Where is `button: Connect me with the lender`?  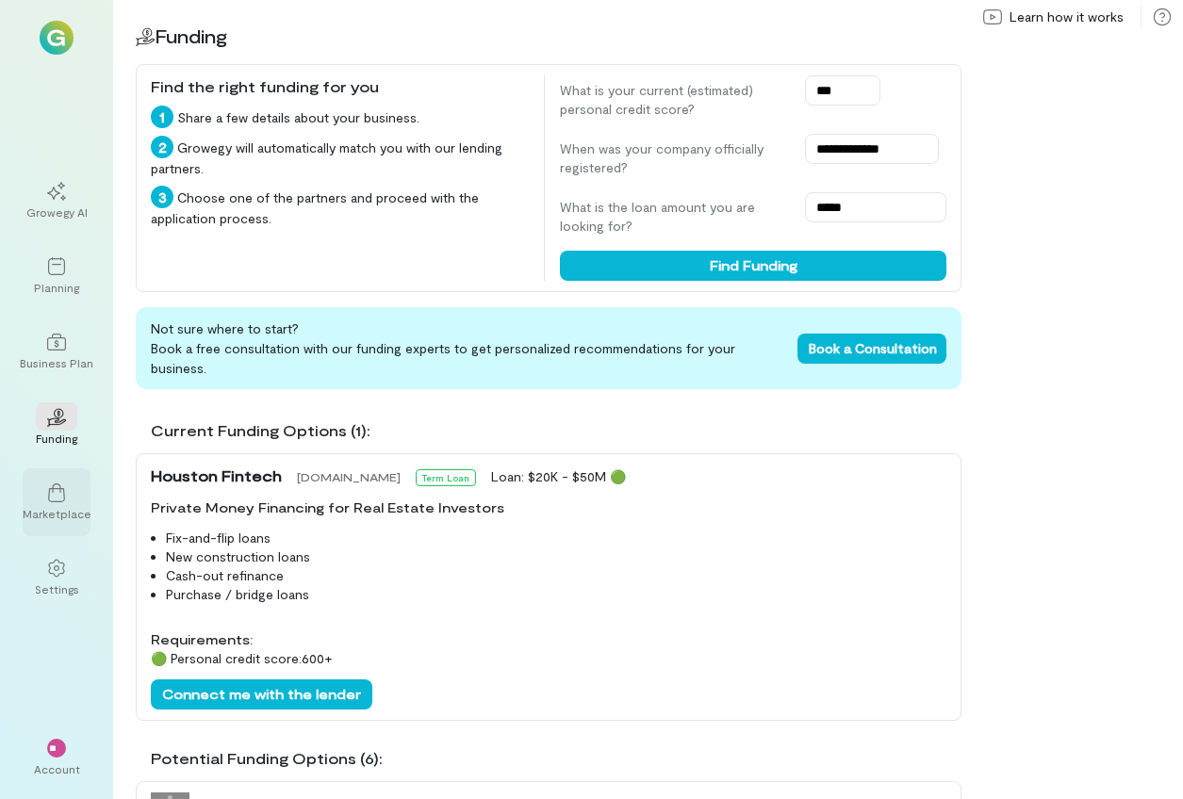
button: Connect me with the lender is located at coordinates (261, 695).